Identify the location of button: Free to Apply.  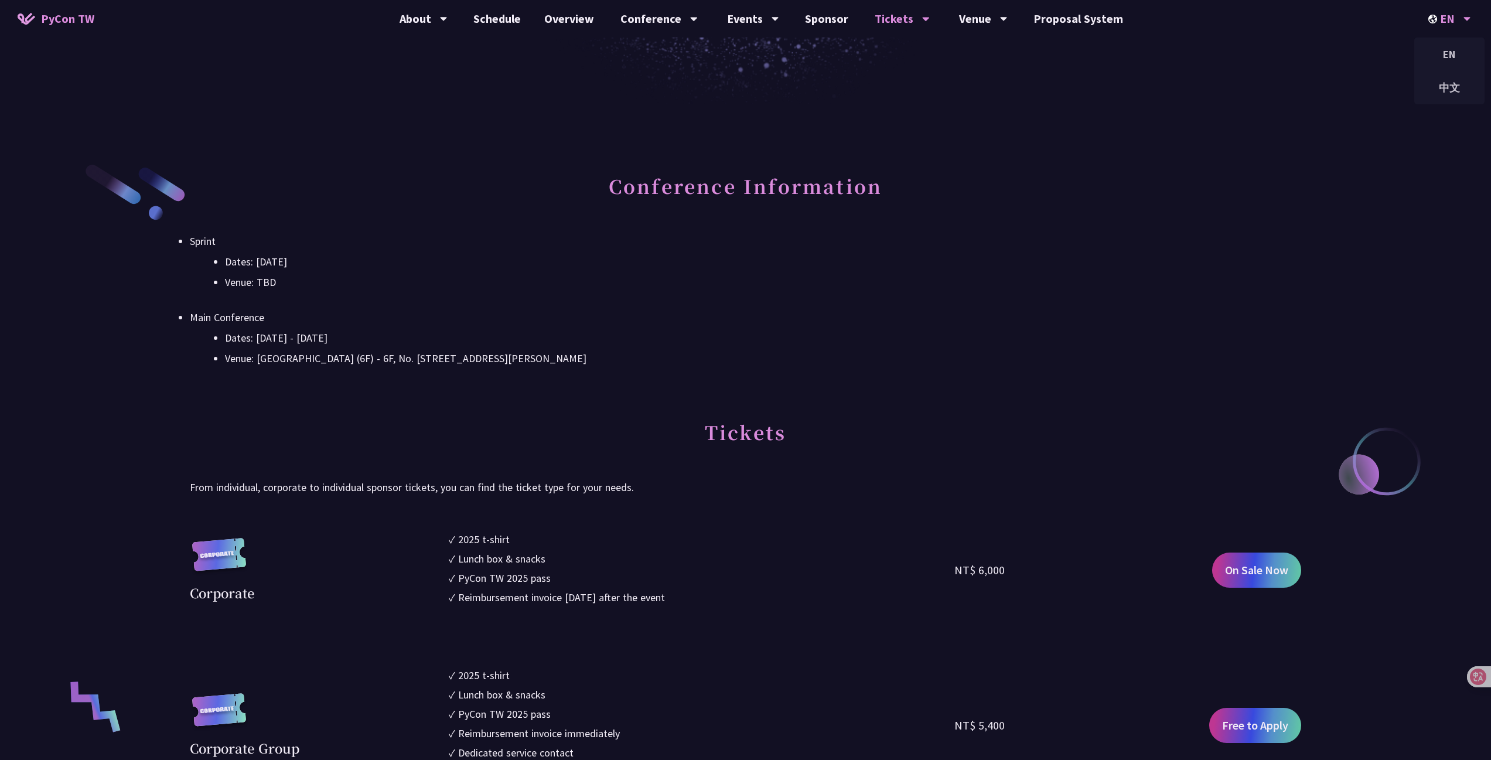
(1255, 725).